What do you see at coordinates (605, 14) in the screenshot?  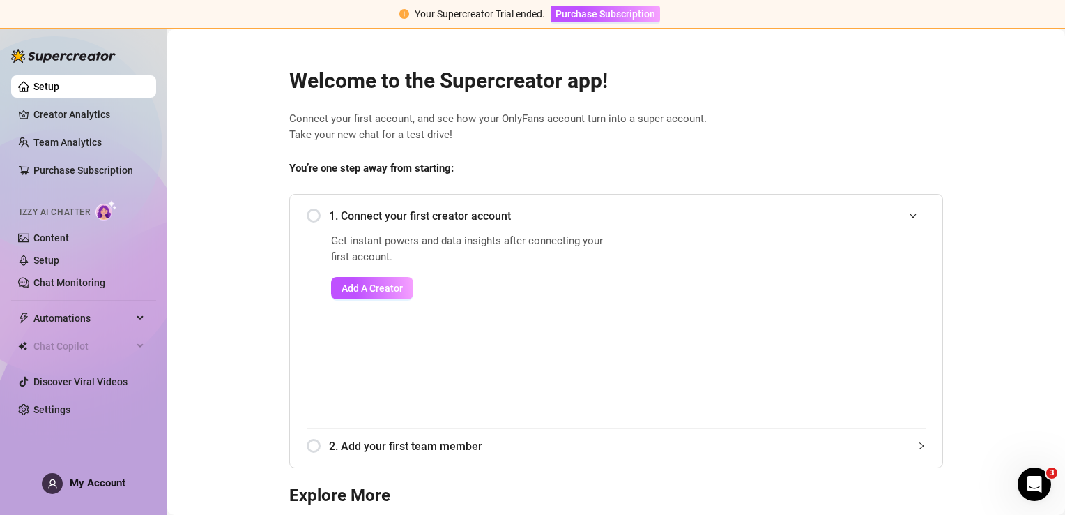 I see `span: Purchase Subscription` at bounding box center [605, 14].